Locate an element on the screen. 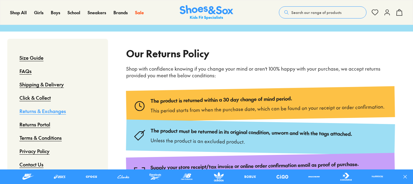 Image resolution: width=413 pixels, height=184 pixels. p: The product is returned within a 30 day change of mind period. is located at coordinates (267, 99).